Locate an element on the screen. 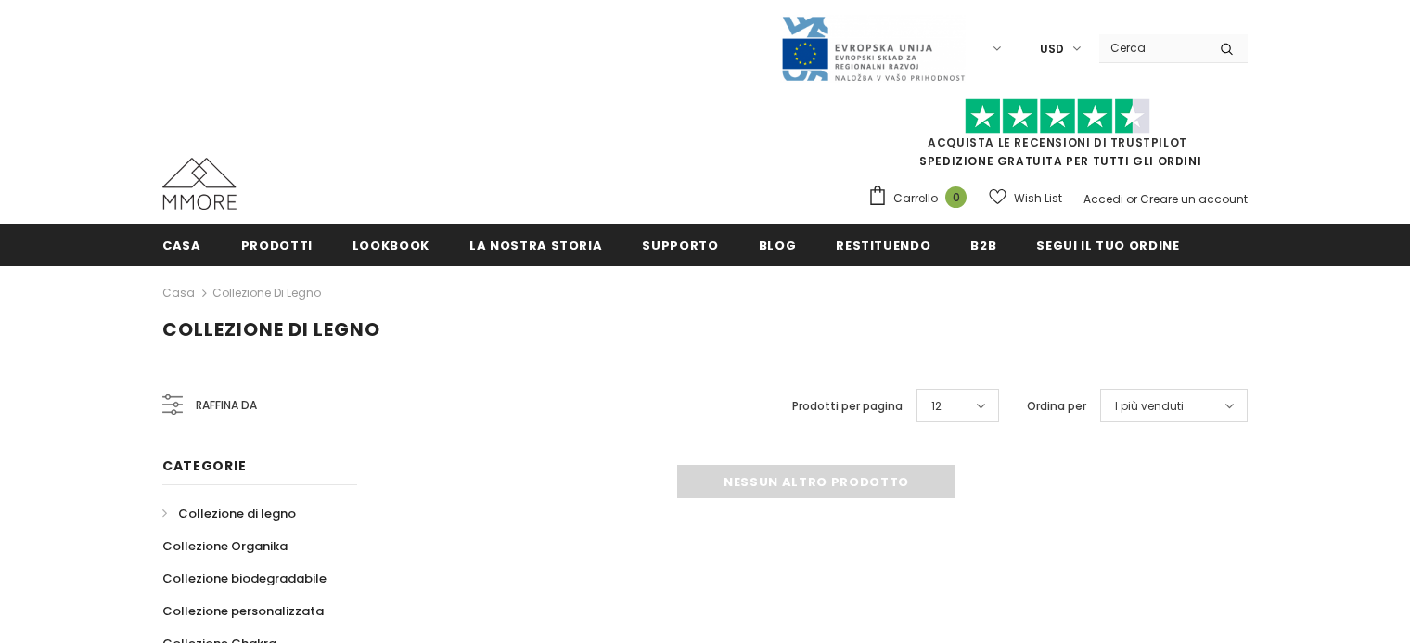  span: USD is located at coordinates (1052, 49).